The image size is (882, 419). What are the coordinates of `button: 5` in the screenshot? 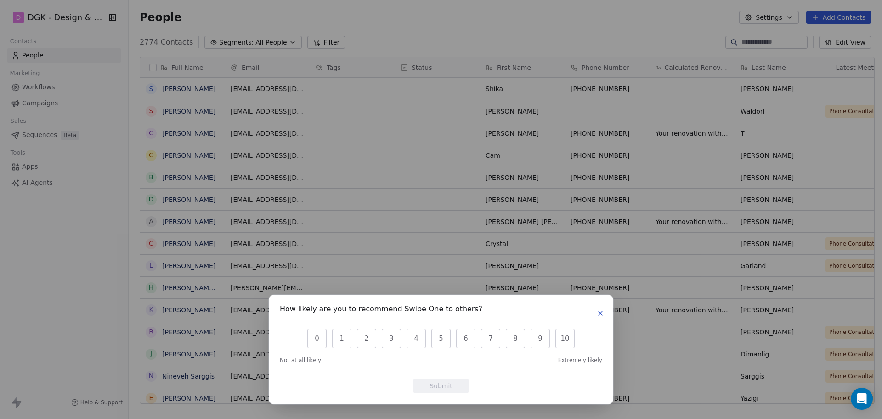 It's located at (441, 338).